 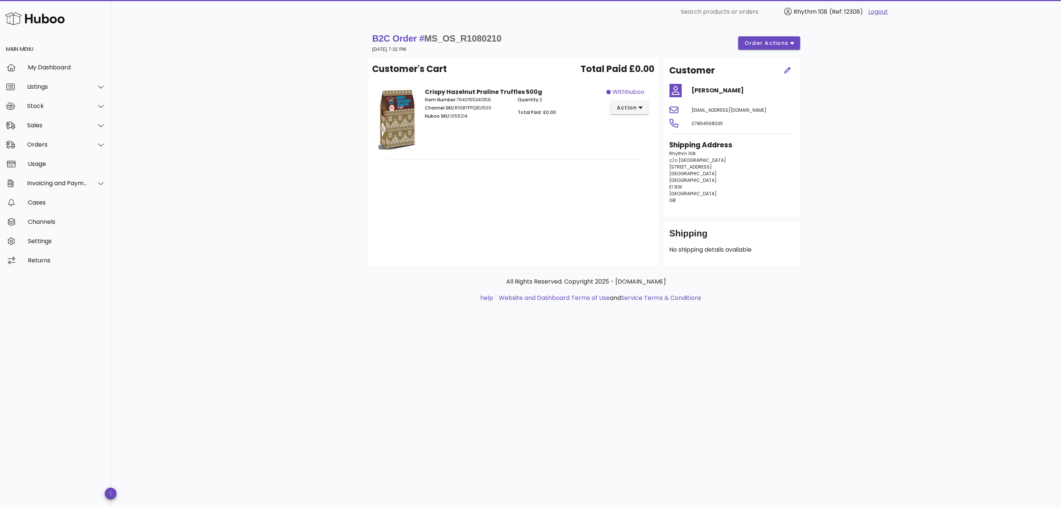 What do you see at coordinates (627, 108) in the screenshot?
I see `span: action` at bounding box center [627, 108].